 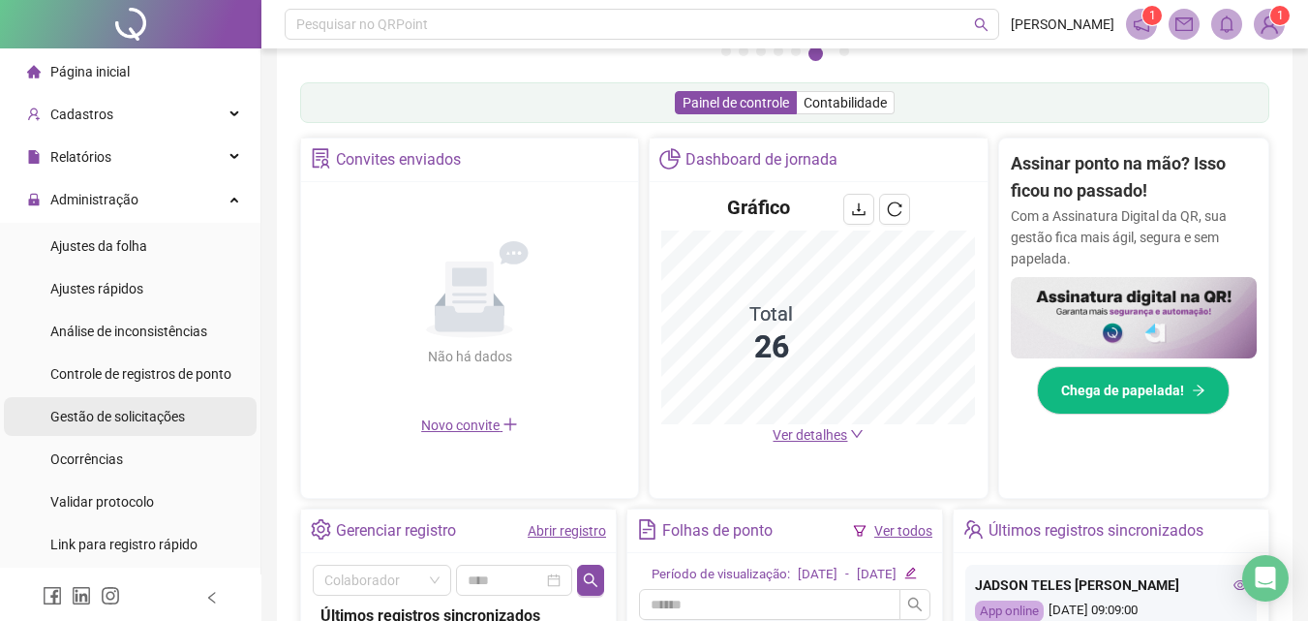 What do you see at coordinates (510, 424) in the screenshot?
I see `span: plus` at bounding box center [510, 424].